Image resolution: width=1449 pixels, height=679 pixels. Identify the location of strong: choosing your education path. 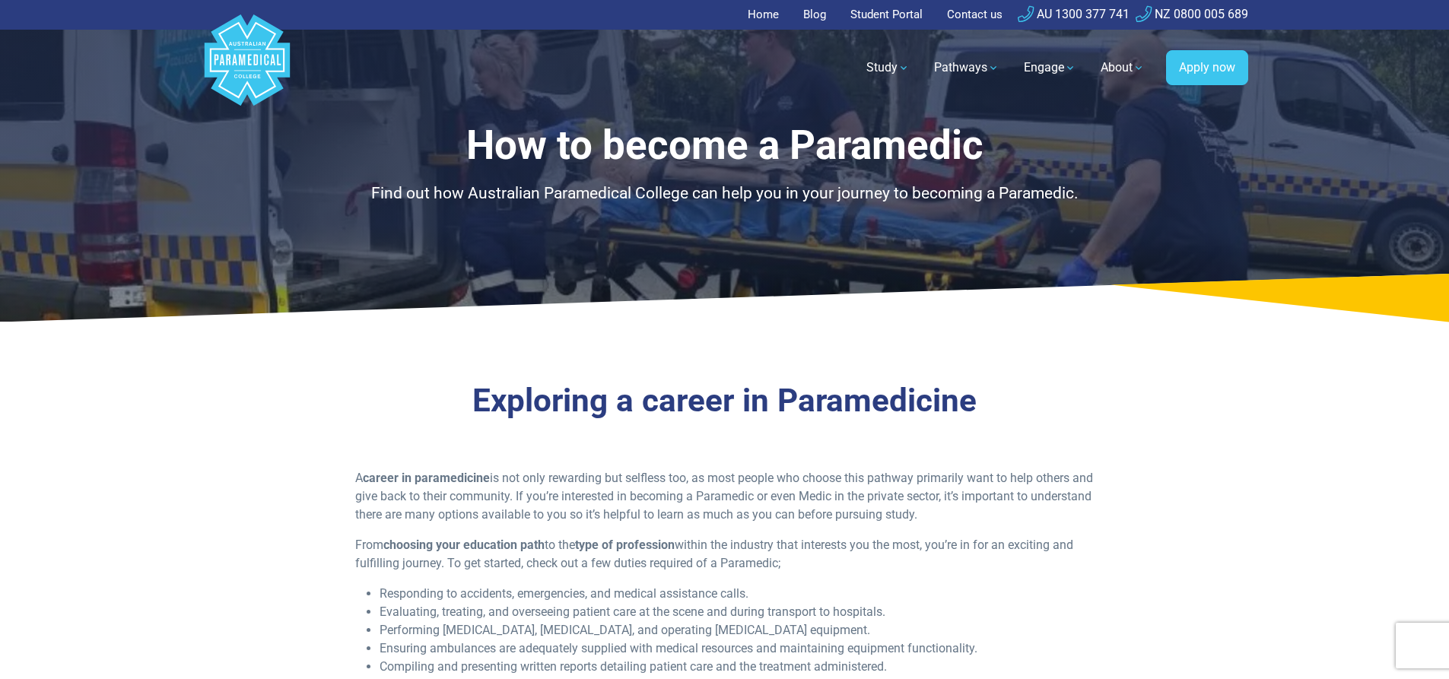
(464, 545).